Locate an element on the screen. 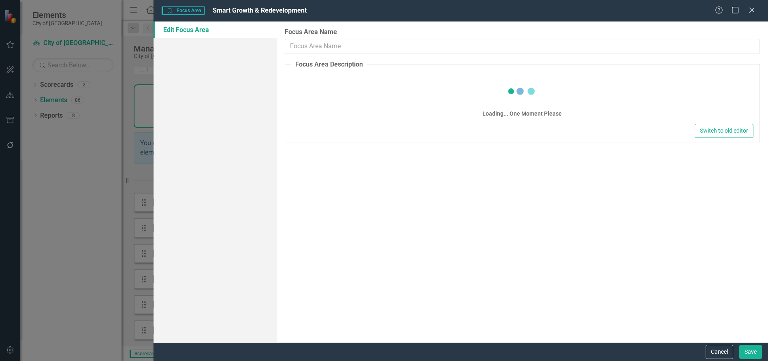  button: Switch to old editor is located at coordinates (724, 131).